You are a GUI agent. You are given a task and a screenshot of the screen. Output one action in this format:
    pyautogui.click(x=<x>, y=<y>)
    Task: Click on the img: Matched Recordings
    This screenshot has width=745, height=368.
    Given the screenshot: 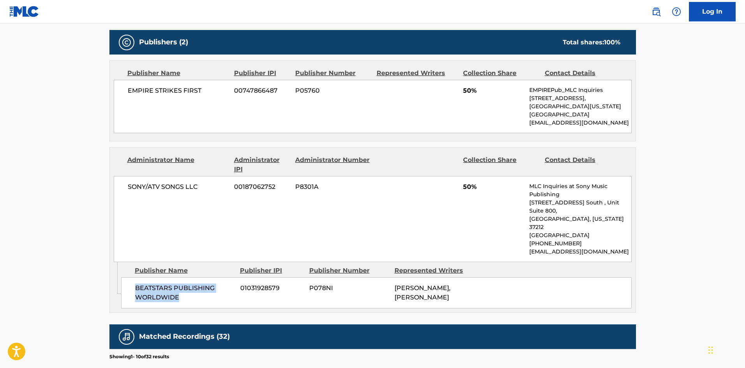 What is the action you would take?
    pyautogui.click(x=127, y=337)
    